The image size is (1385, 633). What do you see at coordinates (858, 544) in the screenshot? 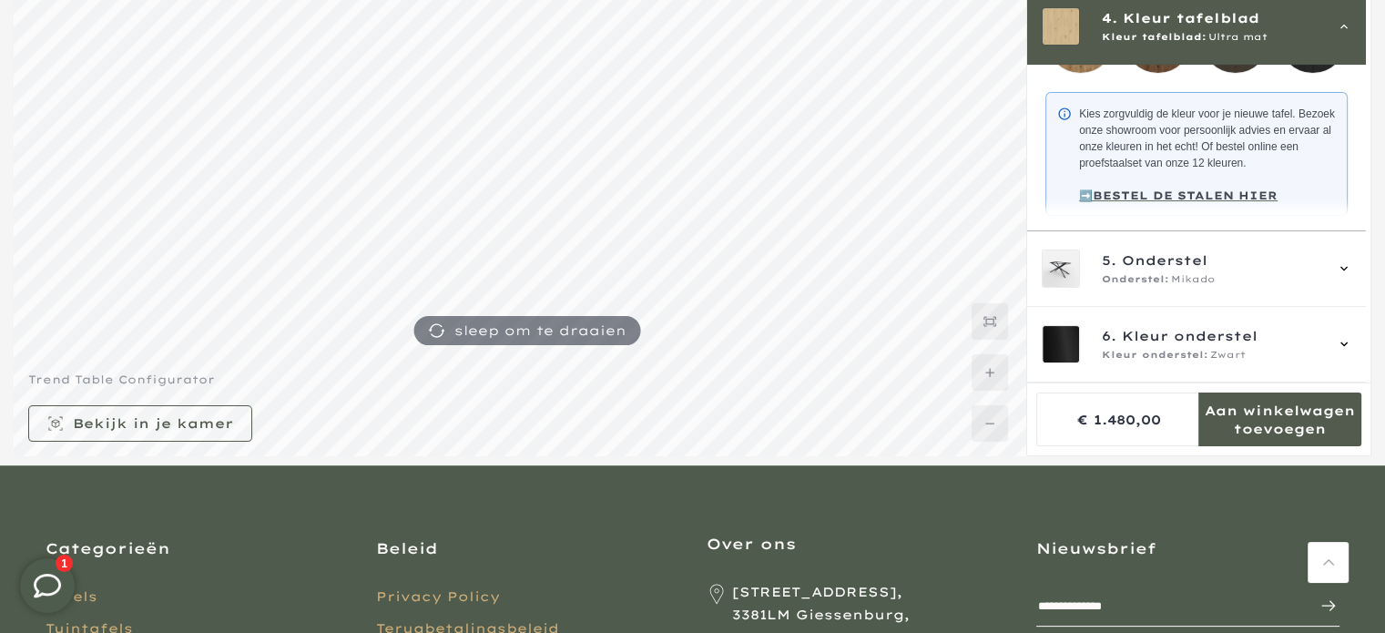
I see `h3: Over ons` at bounding box center [858, 544].